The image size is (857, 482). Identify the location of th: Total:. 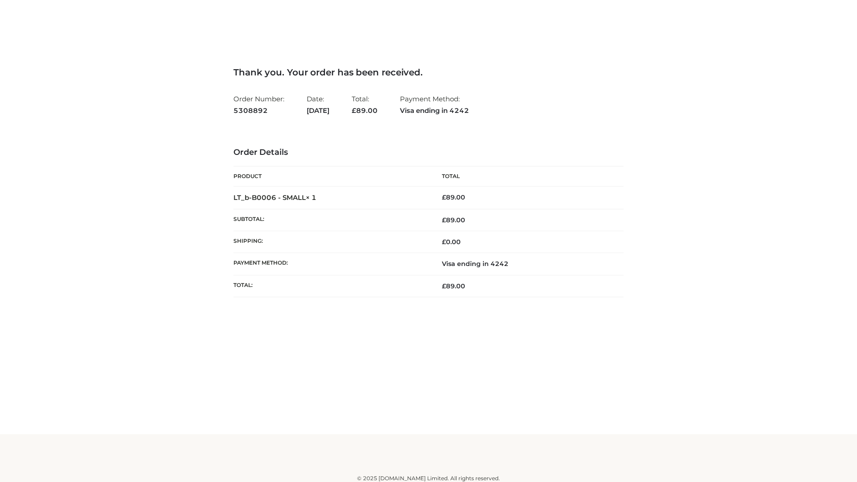
(331, 286).